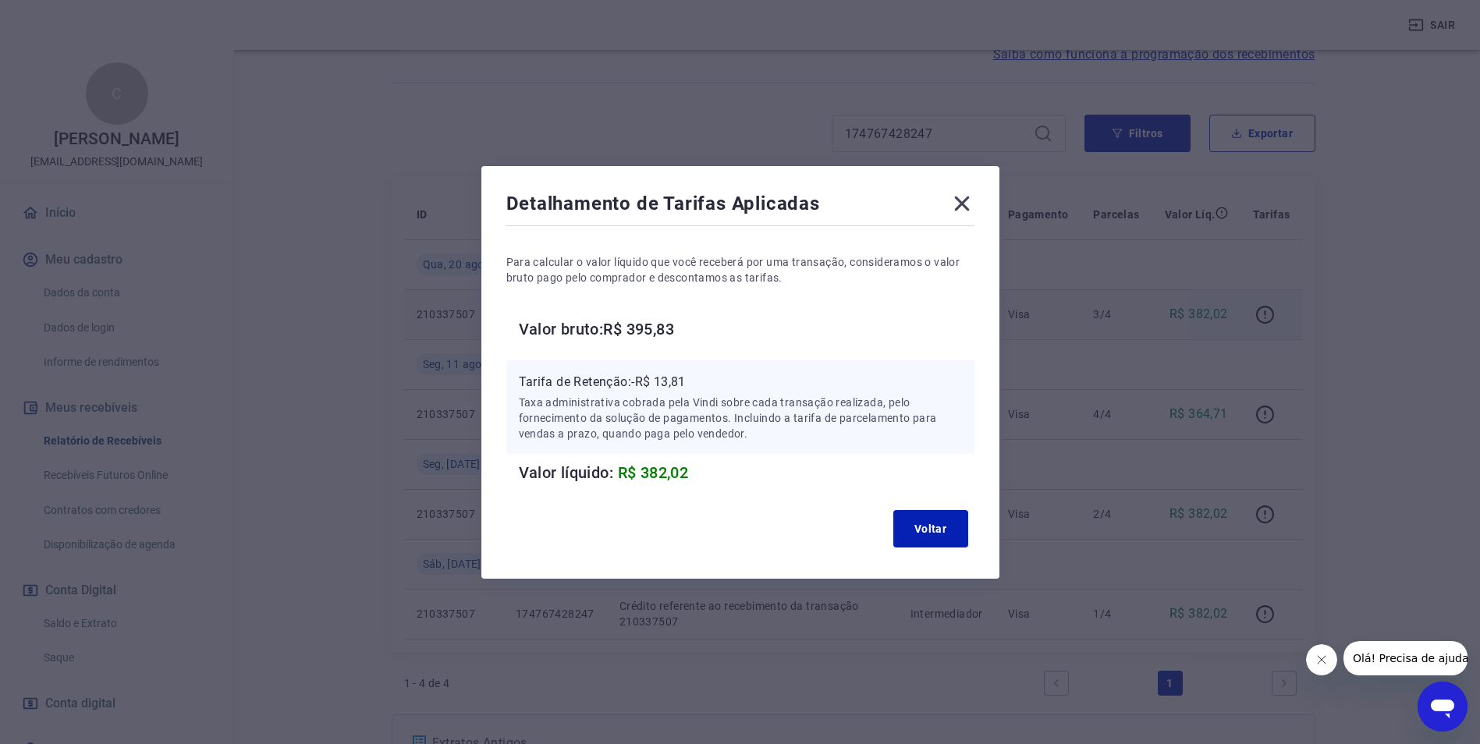  Describe the element at coordinates (747, 473) in the screenshot. I see `h6: Valor líquido:` at that location.